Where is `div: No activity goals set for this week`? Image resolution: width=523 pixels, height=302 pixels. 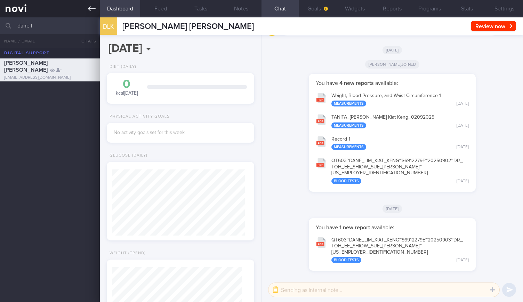
div: No activity goals set for this week is located at coordinates (181, 133).